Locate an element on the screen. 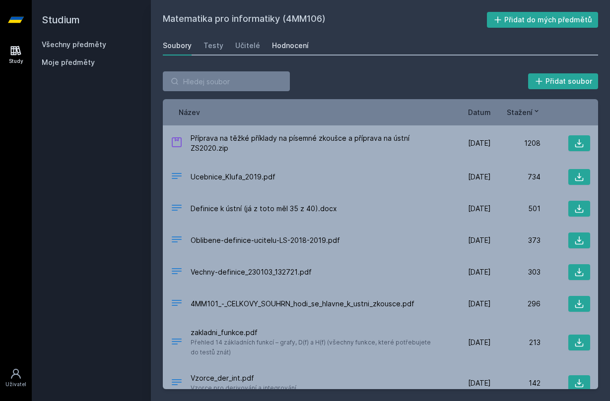 This screenshot has height=401, width=610. div: Soubory is located at coordinates (177, 46).